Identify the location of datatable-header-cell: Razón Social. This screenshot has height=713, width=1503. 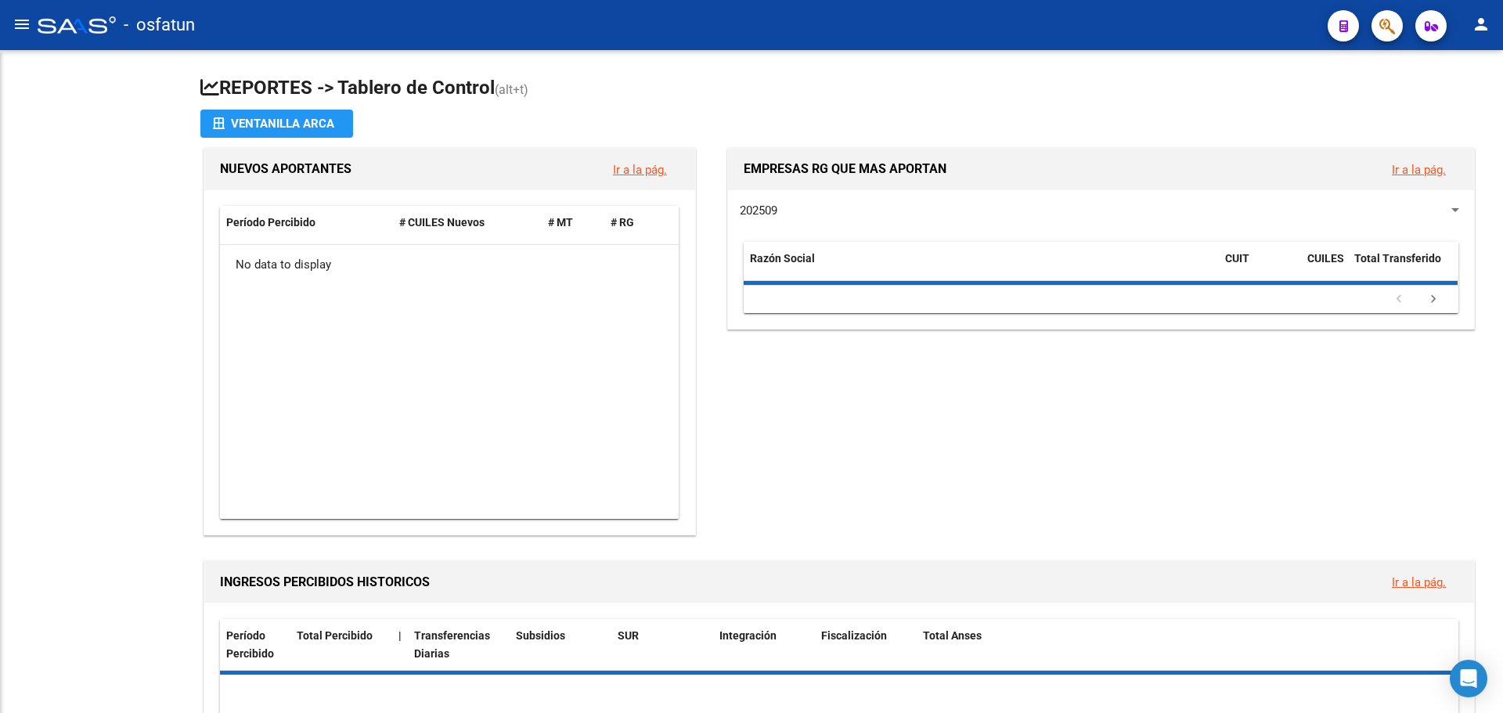
(981, 268).